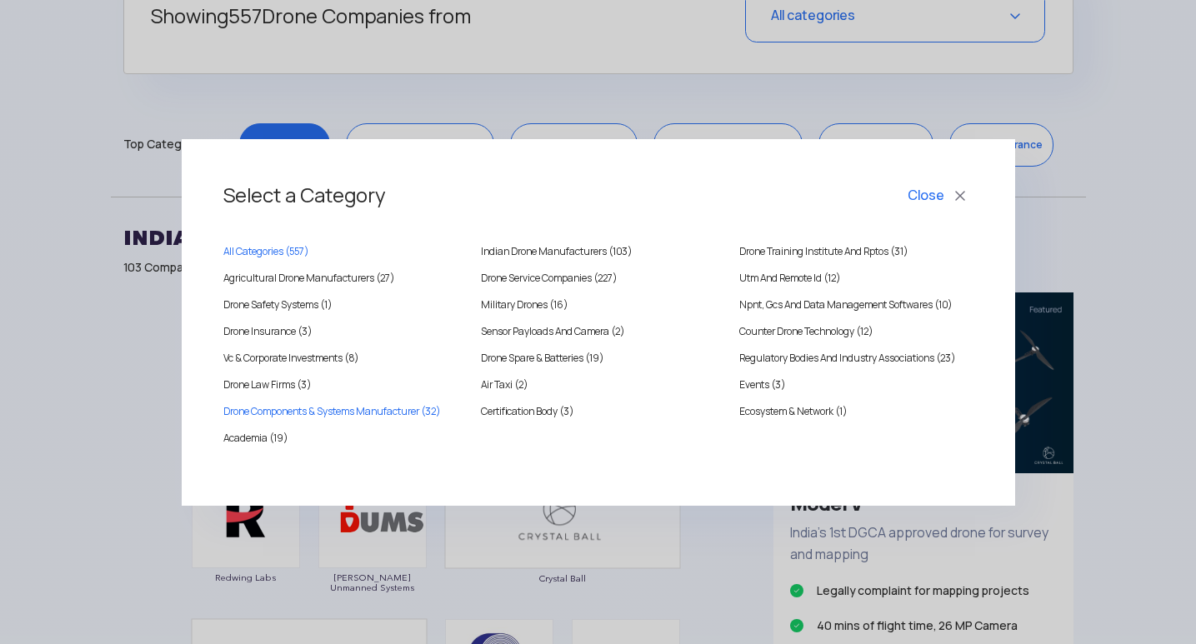 This screenshot has height=644, width=1196. Describe the element at coordinates (340, 332) in the screenshot. I see `a: Drone Insurance (3)` at that location.